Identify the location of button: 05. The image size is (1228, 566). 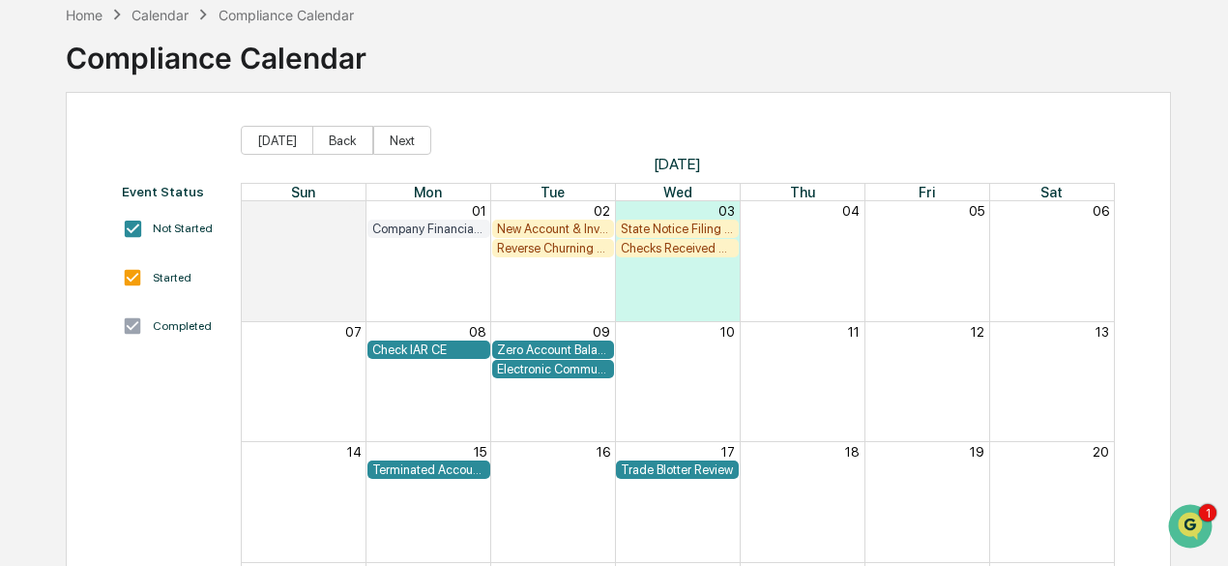
(977, 211).